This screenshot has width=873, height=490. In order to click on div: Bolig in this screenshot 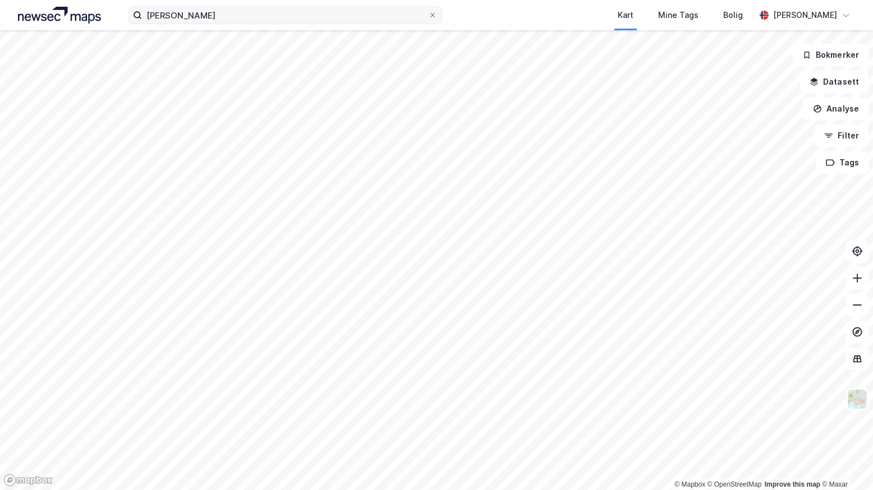, I will do `click(732, 15)`.